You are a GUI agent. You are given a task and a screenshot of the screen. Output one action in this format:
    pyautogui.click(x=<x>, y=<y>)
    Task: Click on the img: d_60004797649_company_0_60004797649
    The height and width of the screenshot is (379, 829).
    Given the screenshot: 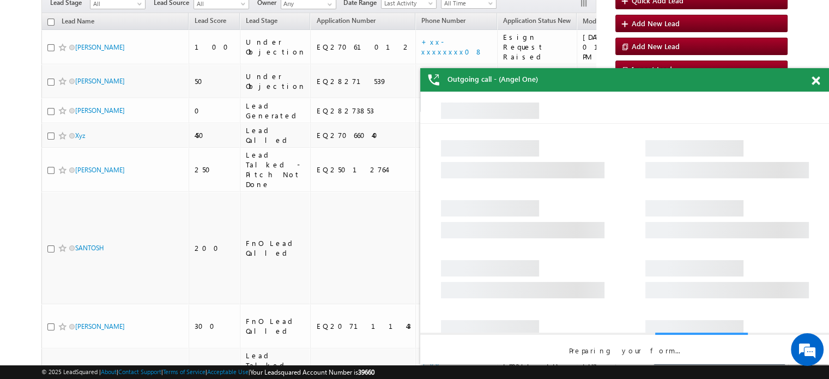 What is the action you would take?
    pyautogui.click(x=32, y=64)
    